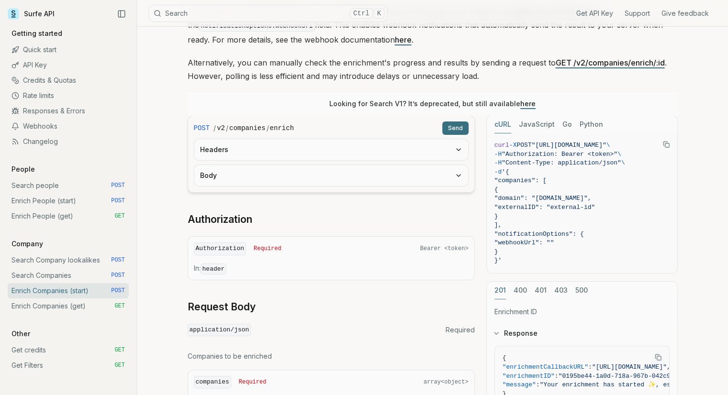  What do you see at coordinates (68, 186) in the screenshot?
I see `a: Search people POST` at bounding box center [68, 186].